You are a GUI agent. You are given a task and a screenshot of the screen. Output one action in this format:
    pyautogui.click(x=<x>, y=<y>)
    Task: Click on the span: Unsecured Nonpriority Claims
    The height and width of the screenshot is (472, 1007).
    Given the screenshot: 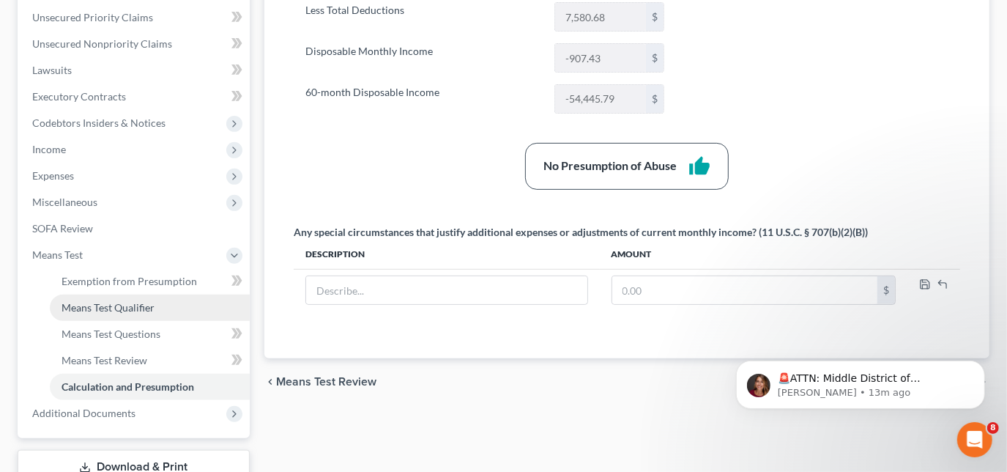 What is the action you would take?
    pyautogui.click(x=102, y=43)
    